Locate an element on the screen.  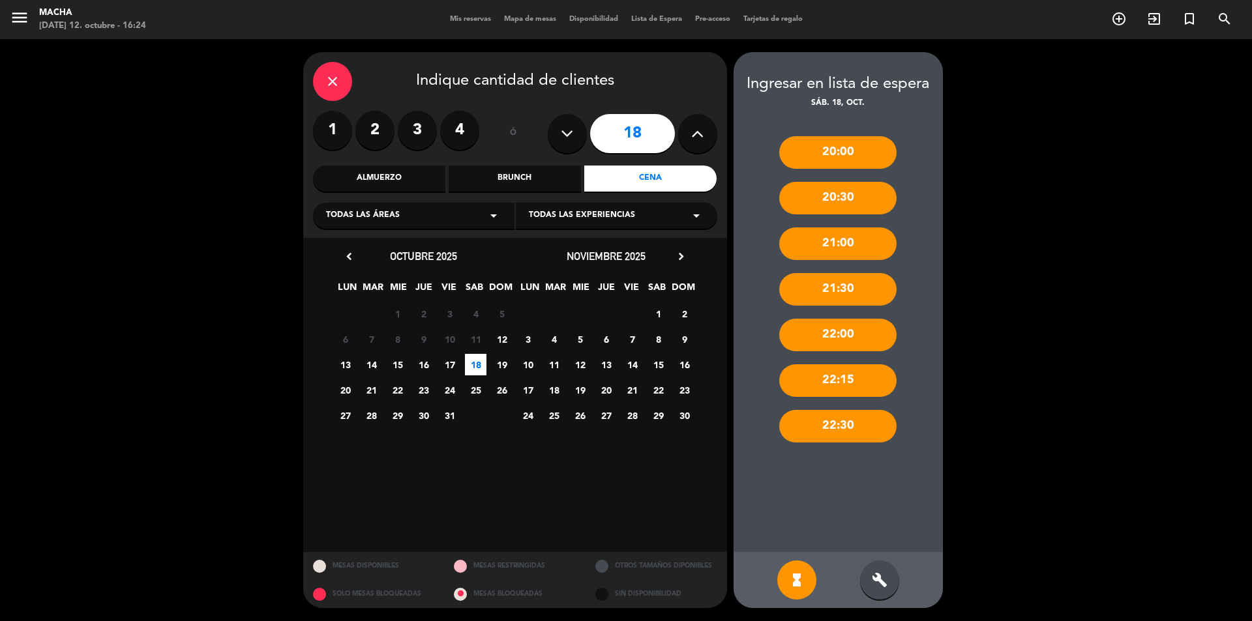
div: 20:30 is located at coordinates (838, 198).